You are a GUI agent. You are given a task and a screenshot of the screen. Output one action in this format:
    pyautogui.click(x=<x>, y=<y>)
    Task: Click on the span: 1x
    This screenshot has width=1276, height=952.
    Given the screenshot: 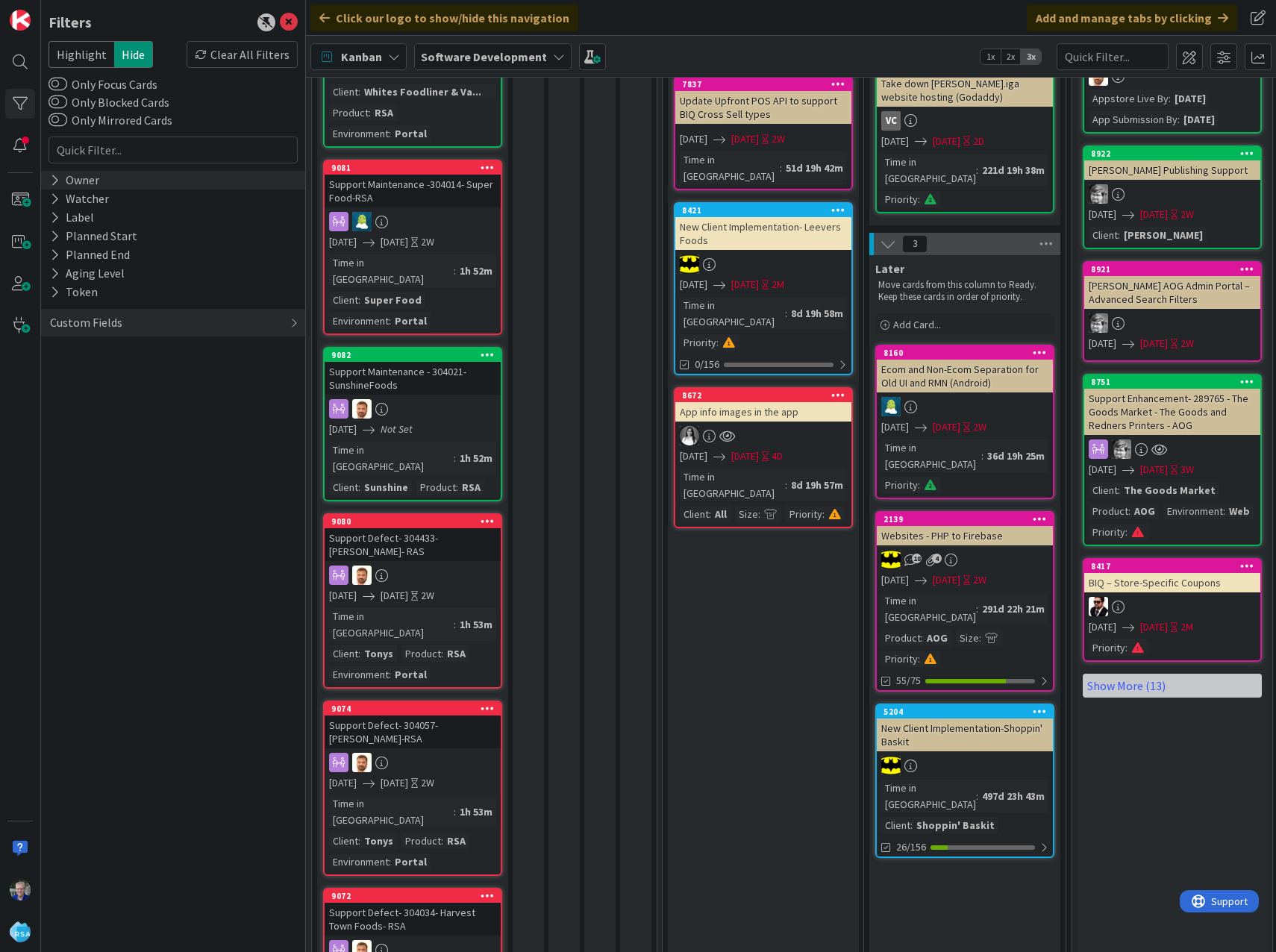 What is the action you would take?
    pyautogui.click(x=990, y=57)
    